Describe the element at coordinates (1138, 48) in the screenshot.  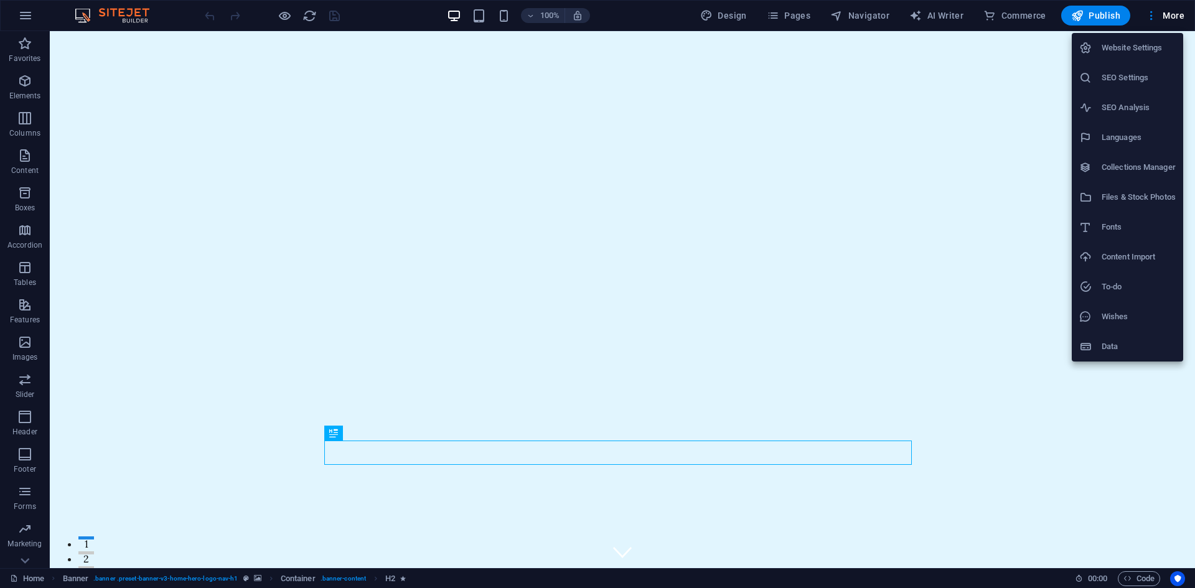
I see `h6: Website Settings` at that location.